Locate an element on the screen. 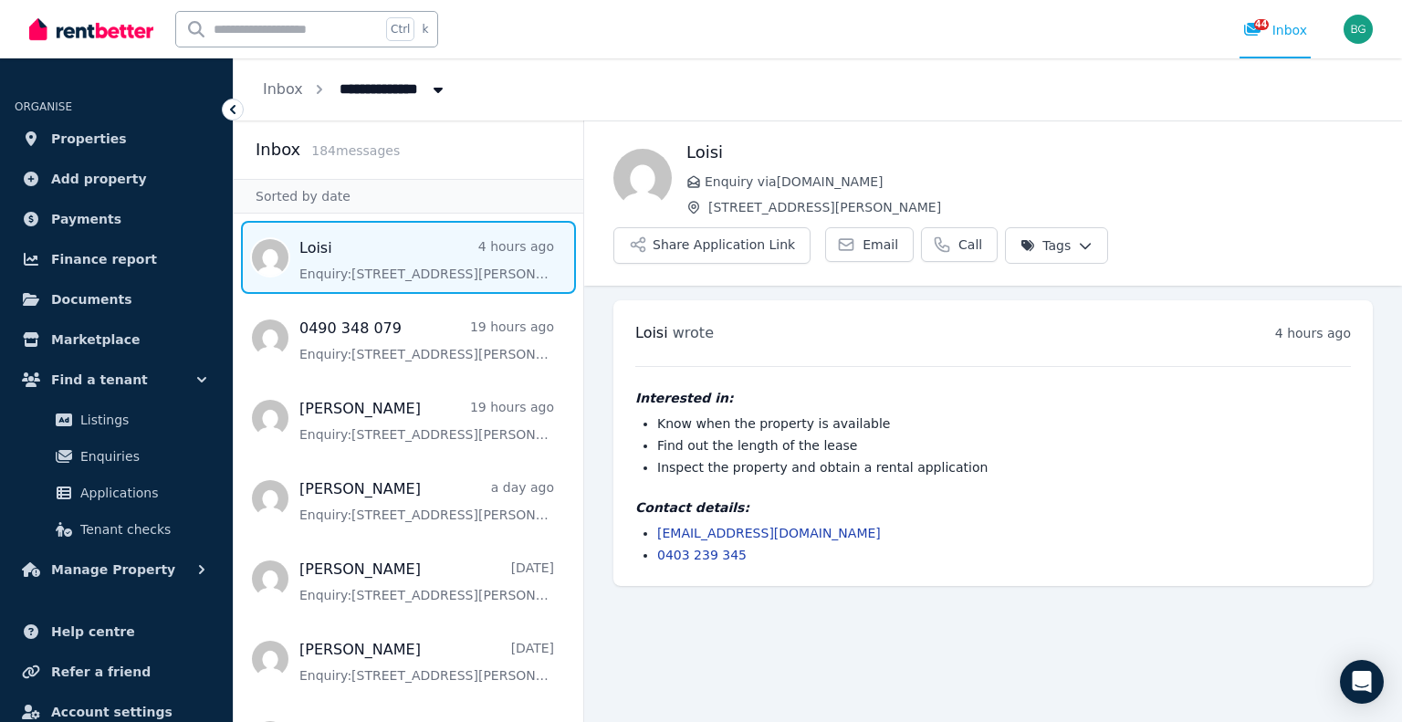  span: Refer a friend is located at coordinates (100, 672).